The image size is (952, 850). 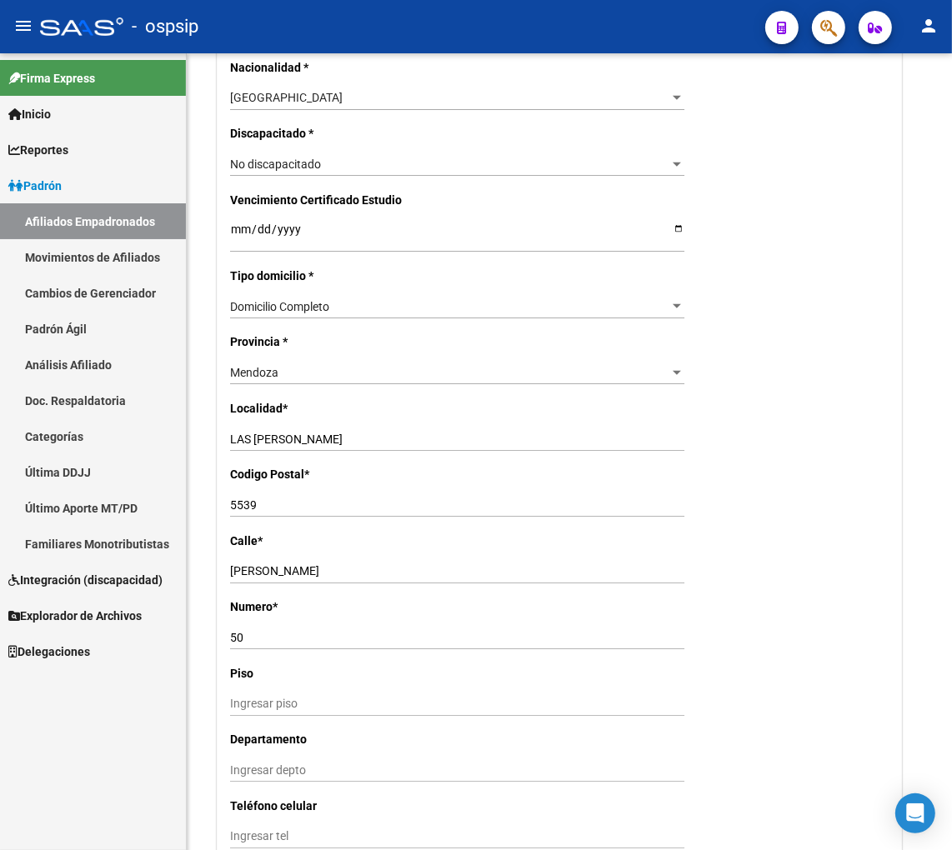 I want to click on span: Padrón, so click(x=35, y=186).